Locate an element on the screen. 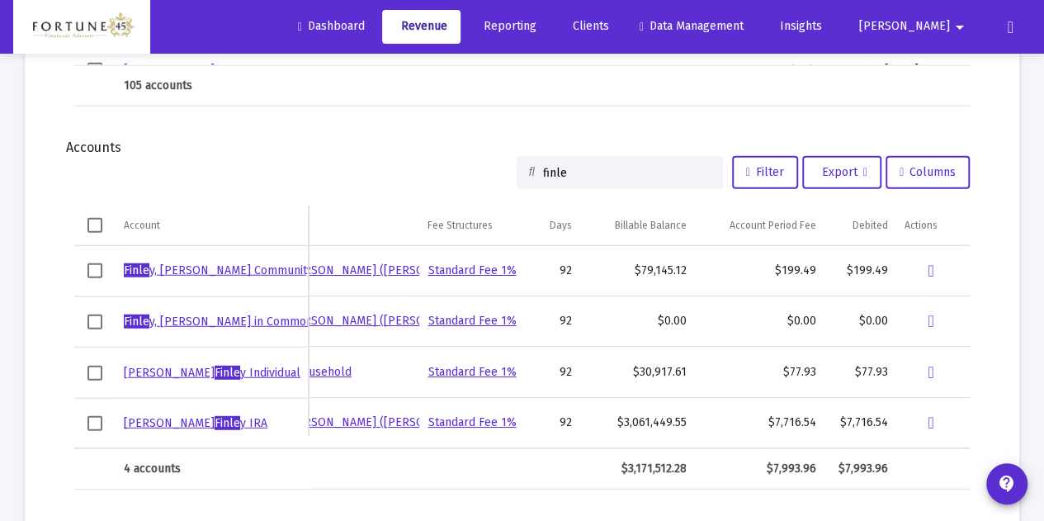  button: Columns is located at coordinates (928, 172).